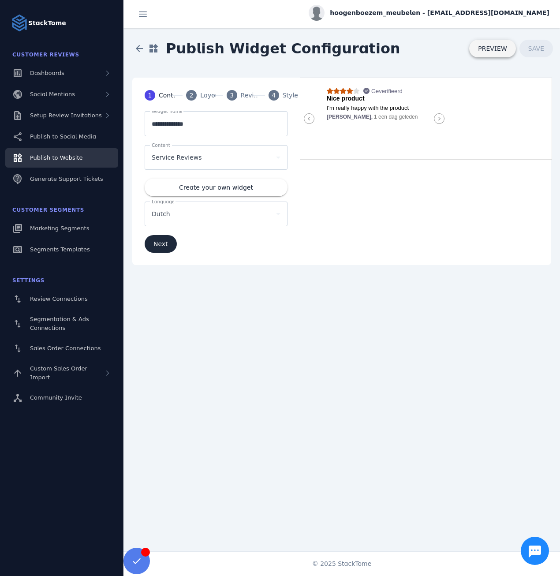 The height and width of the screenshot is (576, 560). Describe the element at coordinates (216, 187) in the screenshot. I see `button: Create your own widget` at that location.